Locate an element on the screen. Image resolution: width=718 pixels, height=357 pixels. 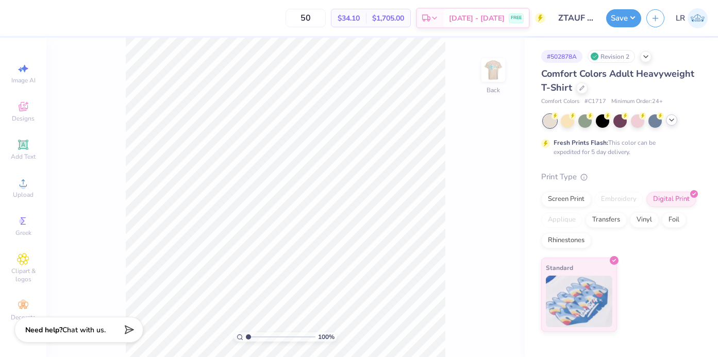
span: LR is located at coordinates (680, 18).